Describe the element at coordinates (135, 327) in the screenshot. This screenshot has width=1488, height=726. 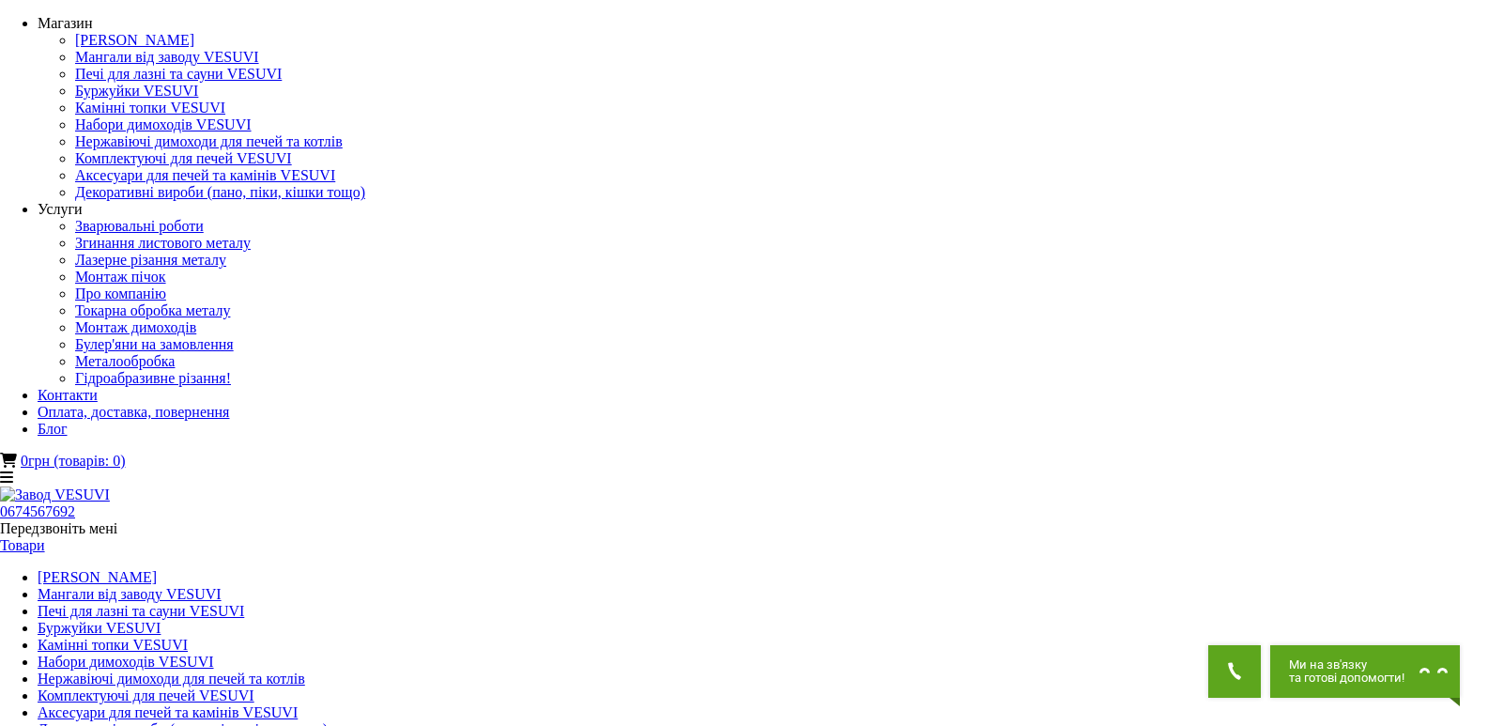
I see `a: Монтаж димоходів` at that location.